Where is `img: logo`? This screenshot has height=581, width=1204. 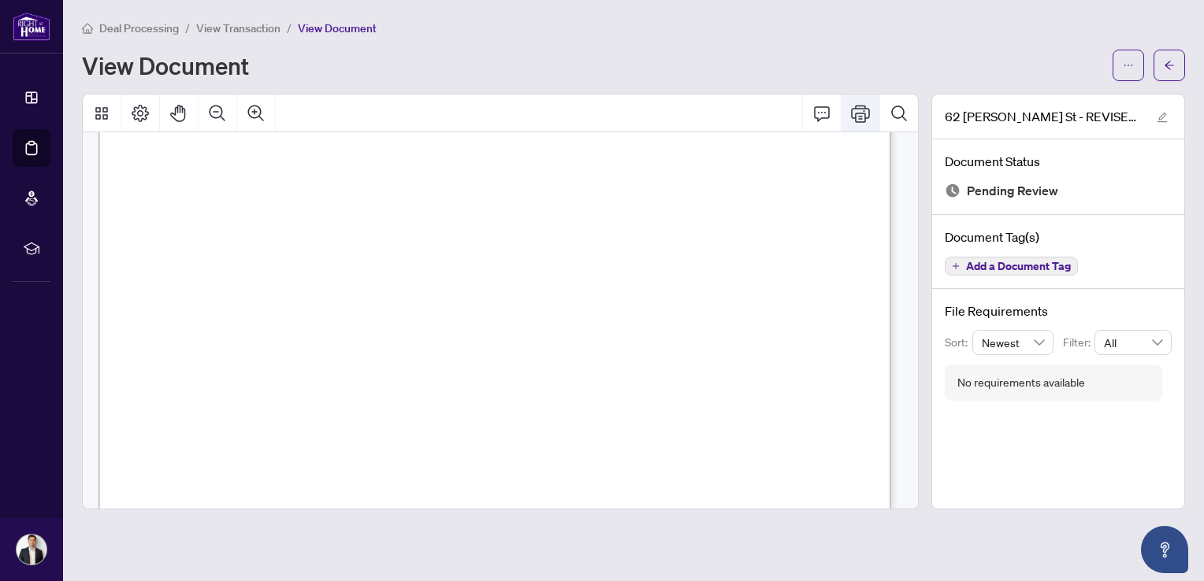
img: logo is located at coordinates (32, 26).